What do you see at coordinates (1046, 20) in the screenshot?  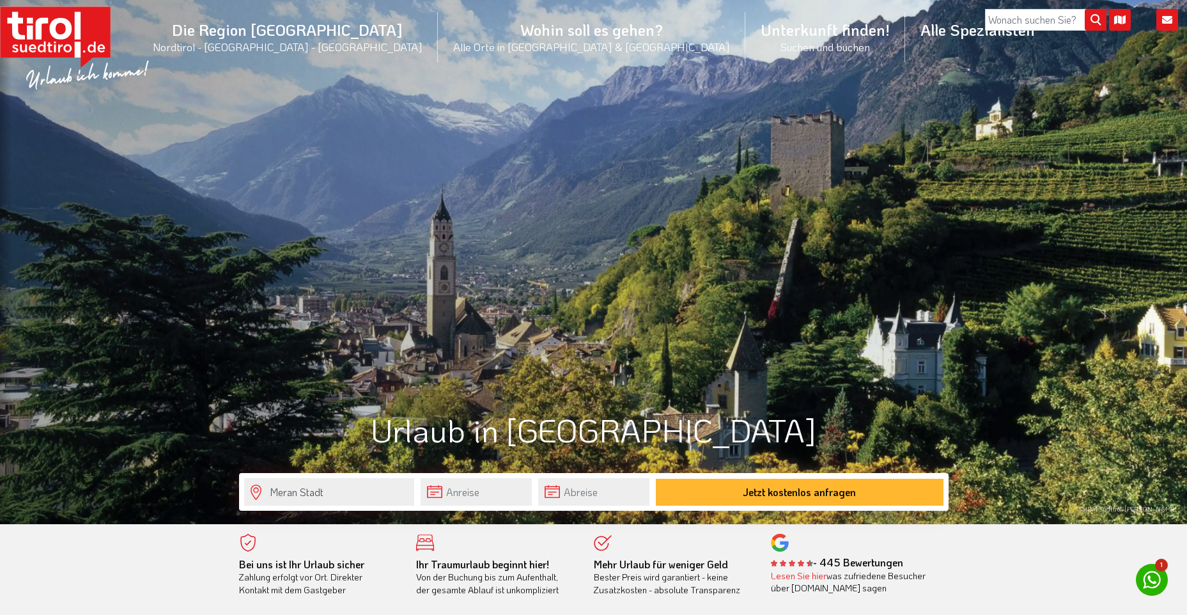 I see `input: Wonach suchen Sie?` at bounding box center [1046, 20].